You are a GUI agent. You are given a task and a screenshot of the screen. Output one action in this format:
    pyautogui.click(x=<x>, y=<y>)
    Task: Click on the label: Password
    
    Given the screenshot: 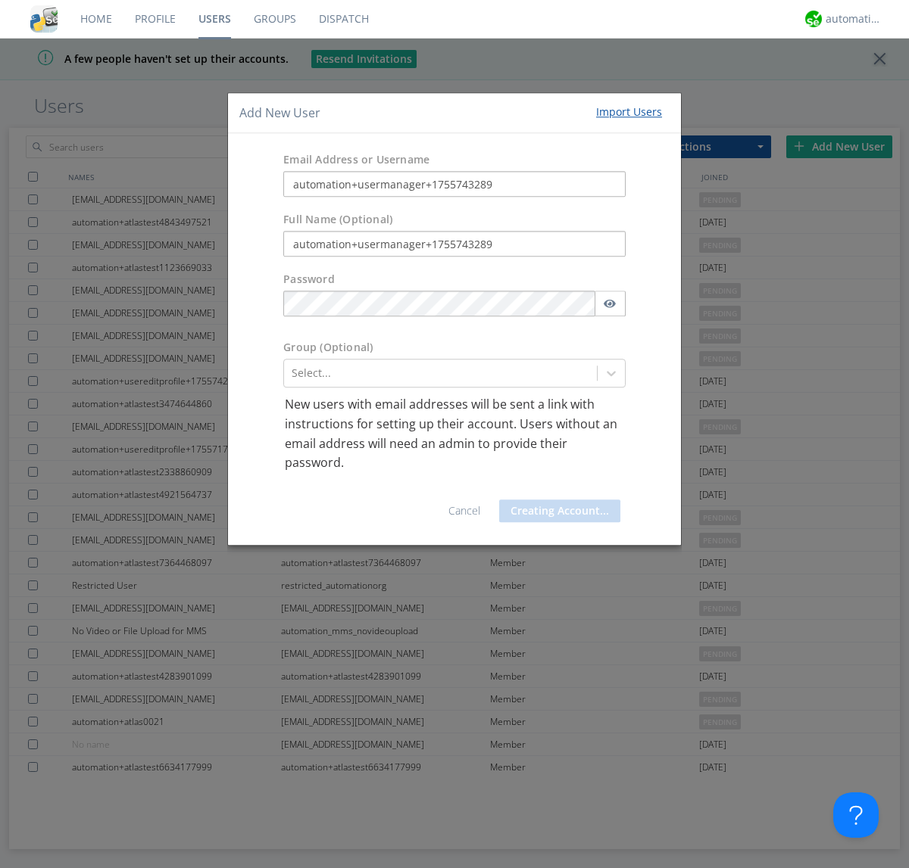 What is the action you would take?
    pyautogui.click(x=309, y=280)
    